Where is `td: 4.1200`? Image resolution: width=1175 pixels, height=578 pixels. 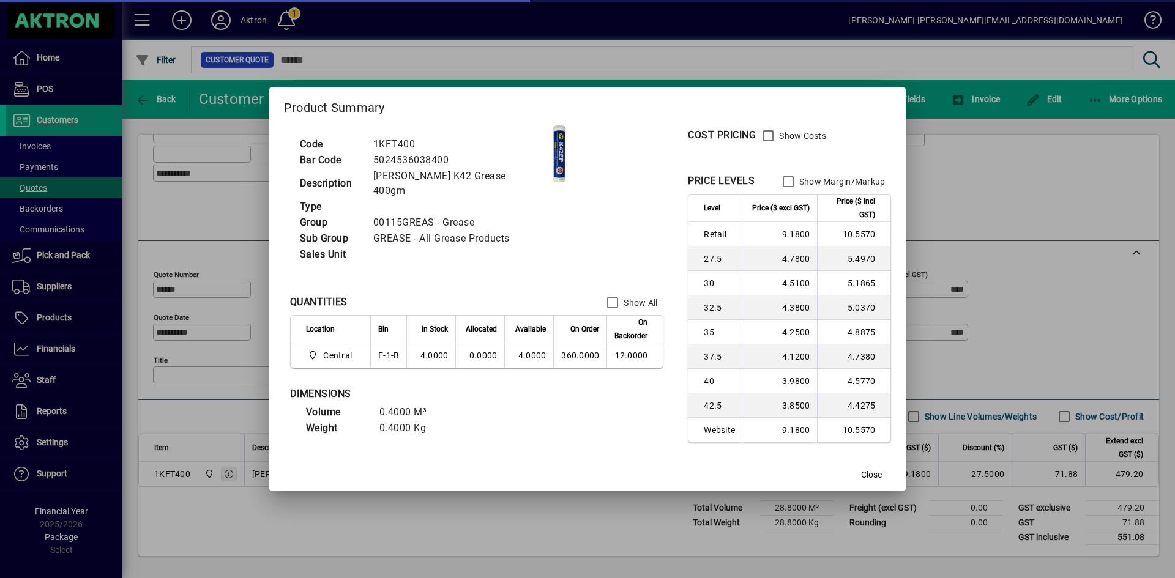
td: 4.1200 is located at coordinates (780, 357).